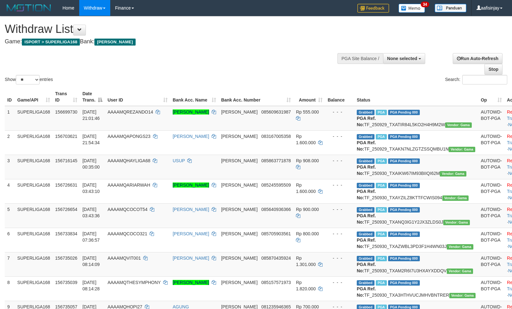 This screenshot has width=512, height=309. What do you see at coordinates (170, 42) in the screenshot?
I see `h4: Game: Bank:` at bounding box center [170, 42].